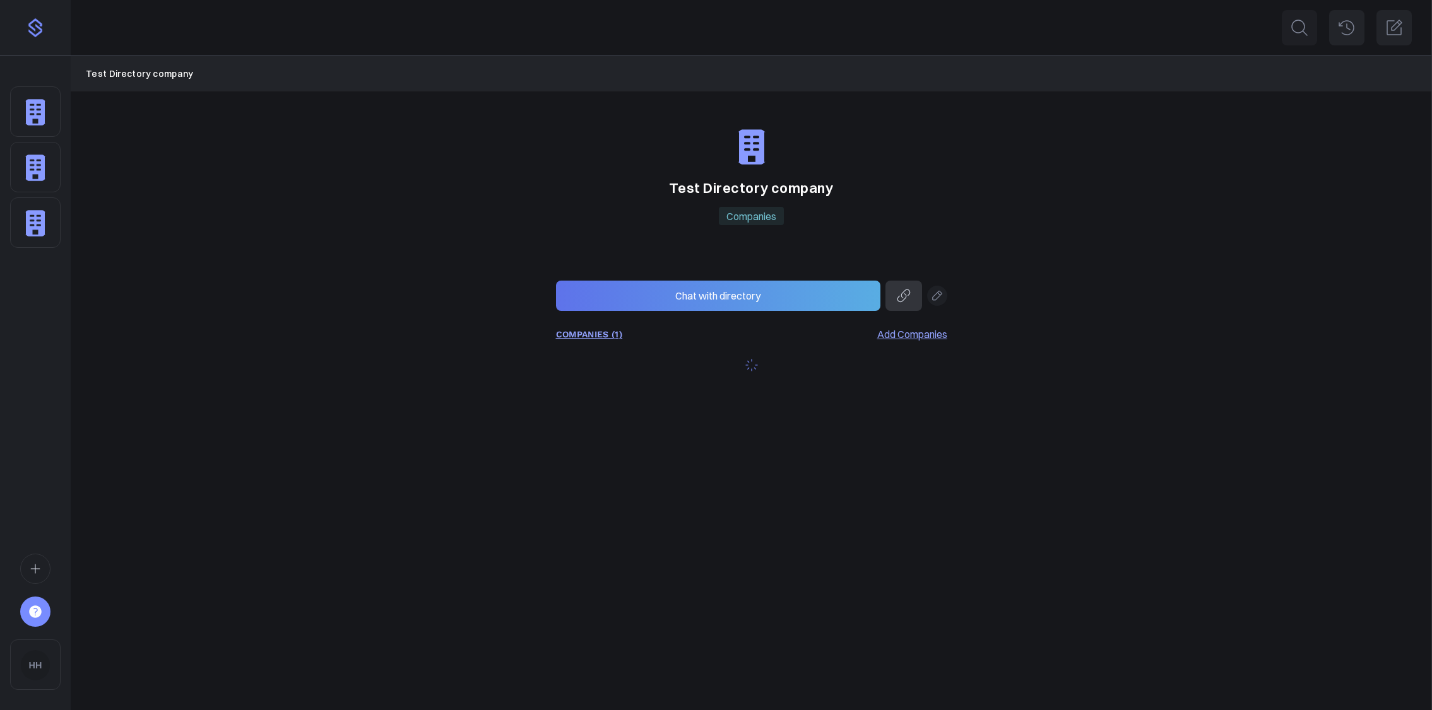 The height and width of the screenshot is (710, 1432). I want to click on nav: Breadcrumb, so click(751, 74).